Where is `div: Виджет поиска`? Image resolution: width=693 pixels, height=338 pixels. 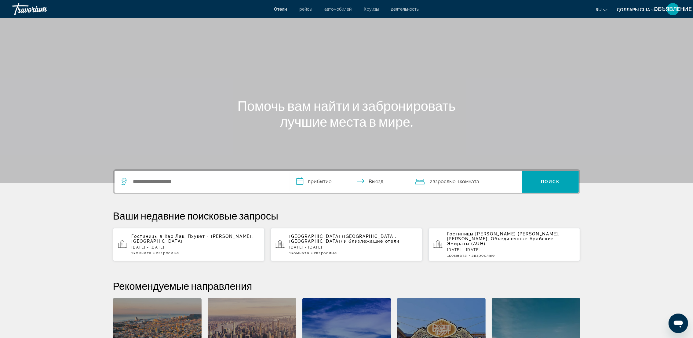
div: Виджет поиска is located at coordinates (347, 182).